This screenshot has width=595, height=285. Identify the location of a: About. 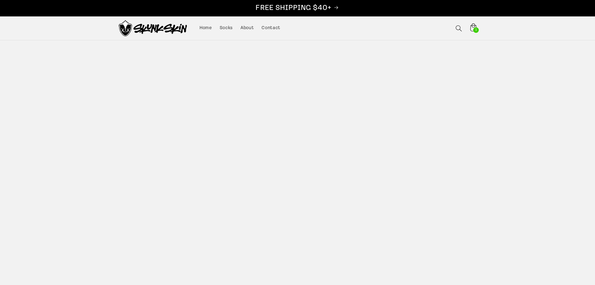
(247, 28).